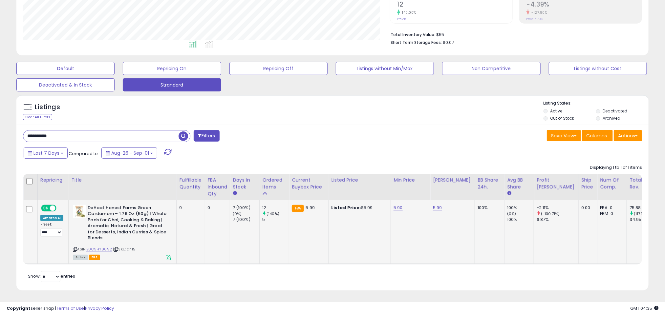 This screenshot has height=315, width=665. What do you see at coordinates (557, 220) in the screenshot?
I see `div: 6.87%` at bounding box center [557, 220].